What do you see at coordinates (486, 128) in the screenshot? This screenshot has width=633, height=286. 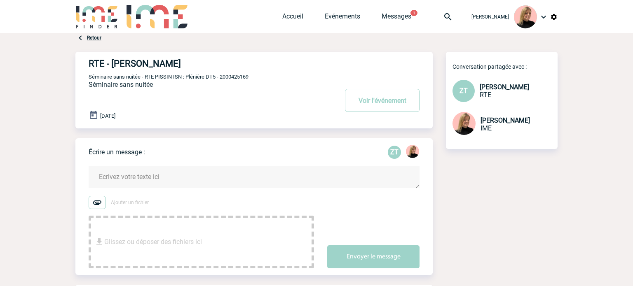 I see `span: IME` at bounding box center [486, 128].